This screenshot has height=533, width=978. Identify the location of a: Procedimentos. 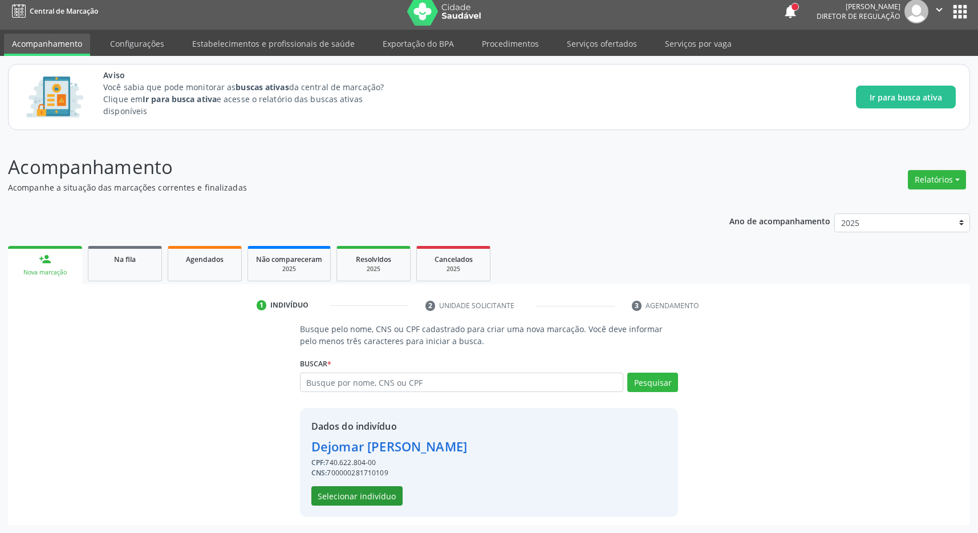
(510, 43).